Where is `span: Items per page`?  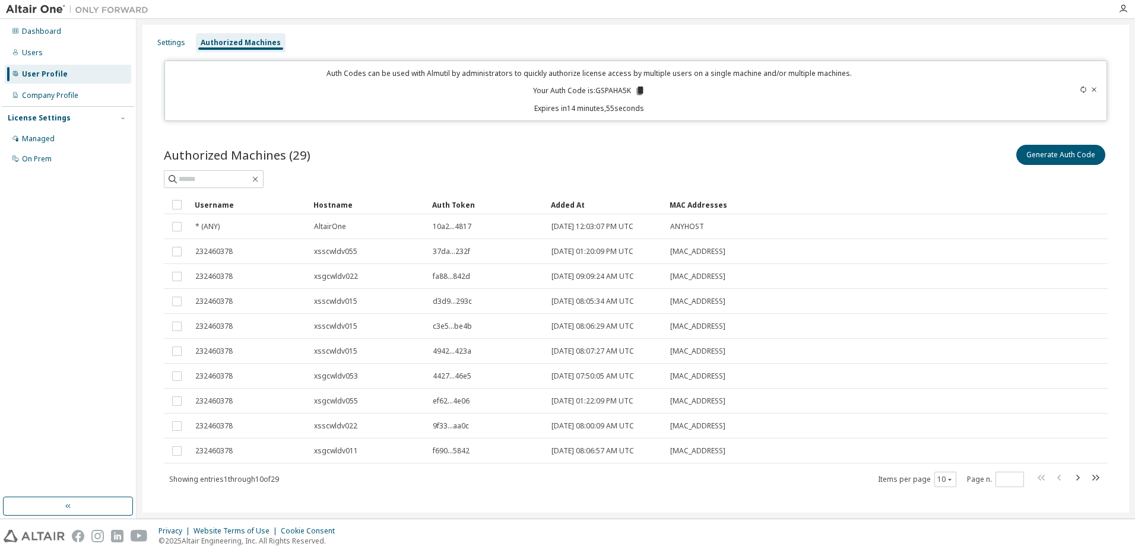
span: Items per page is located at coordinates (917, 480).